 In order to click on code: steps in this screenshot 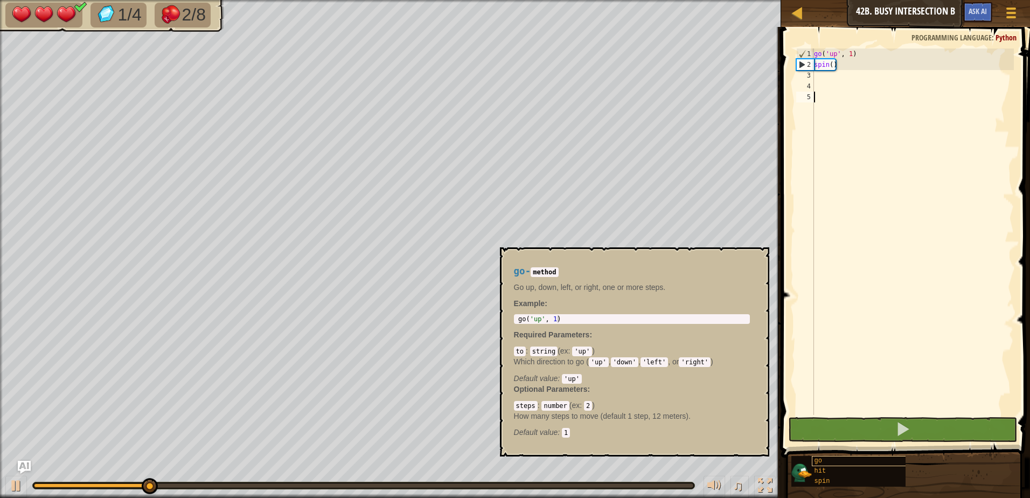, I will do `click(526, 406)`.